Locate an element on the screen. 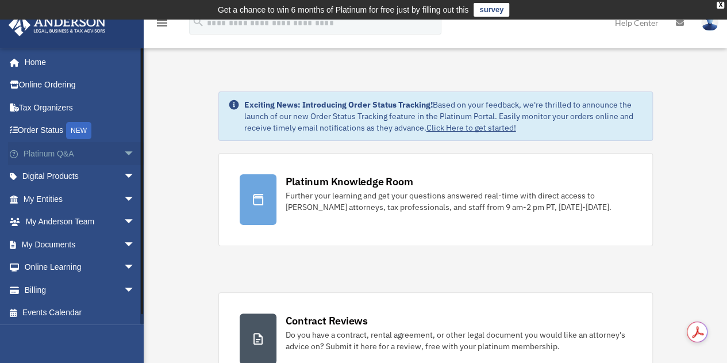 This screenshot has height=363, width=727. div: close is located at coordinates (721, 5).